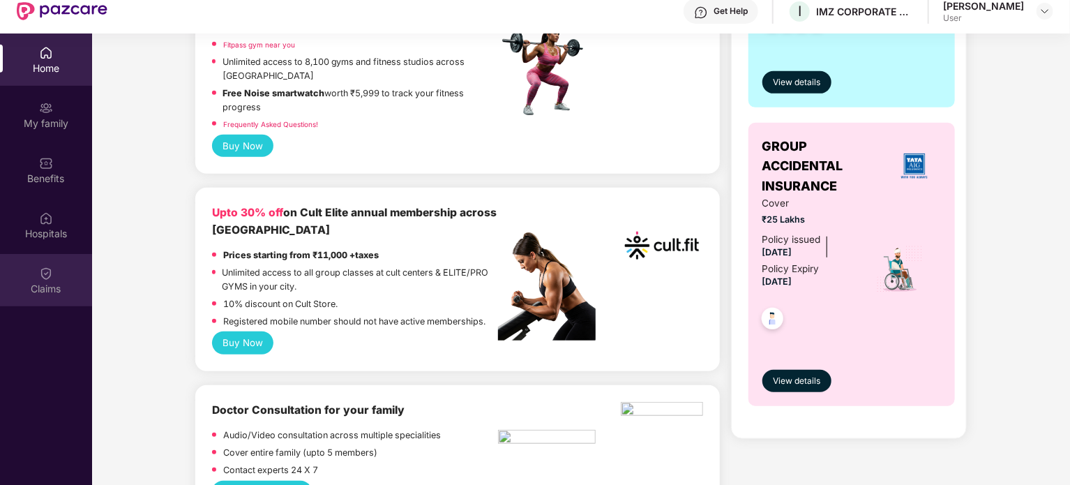 The image size is (1070, 485). What do you see at coordinates (62, 11) in the screenshot?
I see `img: New Pazcare Logo` at bounding box center [62, 11].